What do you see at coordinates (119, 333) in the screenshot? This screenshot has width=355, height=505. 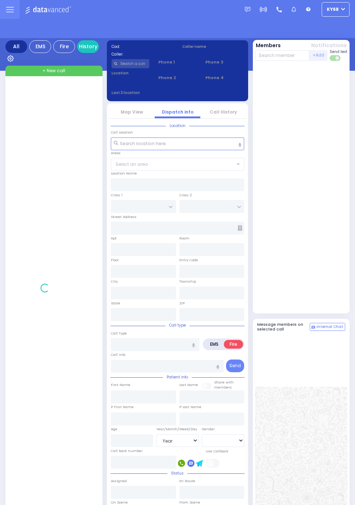 I see `label: Call Type` at bounding box center [119, 333].